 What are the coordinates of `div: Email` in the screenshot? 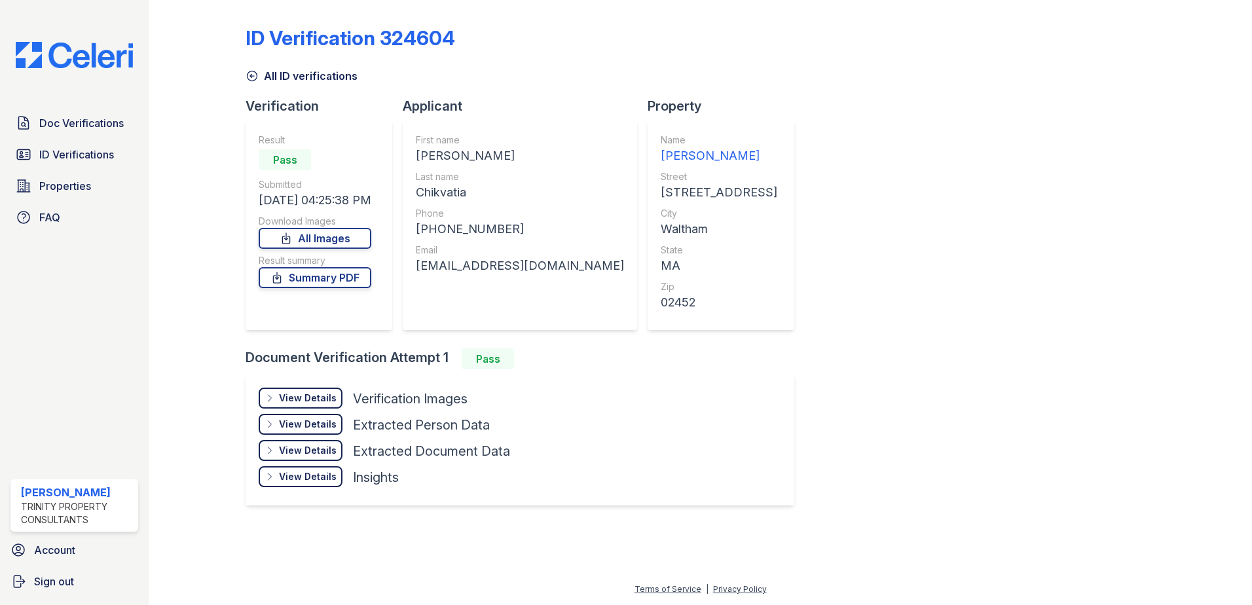 It's located at (520, 250).